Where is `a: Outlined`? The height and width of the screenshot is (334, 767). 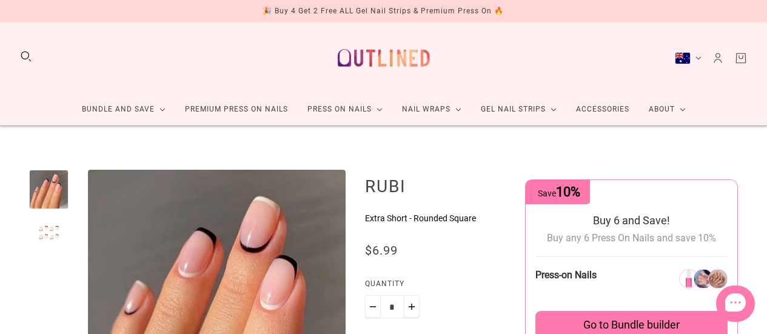
a: Outlined is located at coordinates (384, 58).